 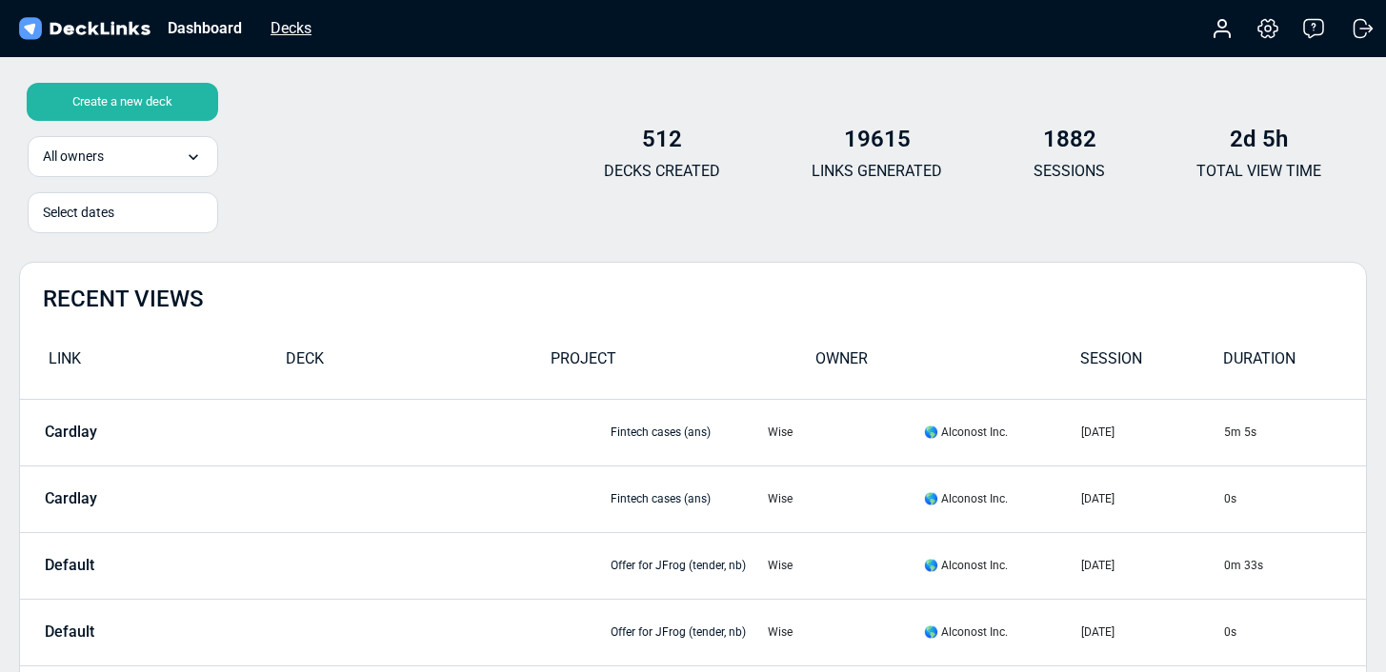 I want to click on div: OWNER, so click(x=948, y=364).